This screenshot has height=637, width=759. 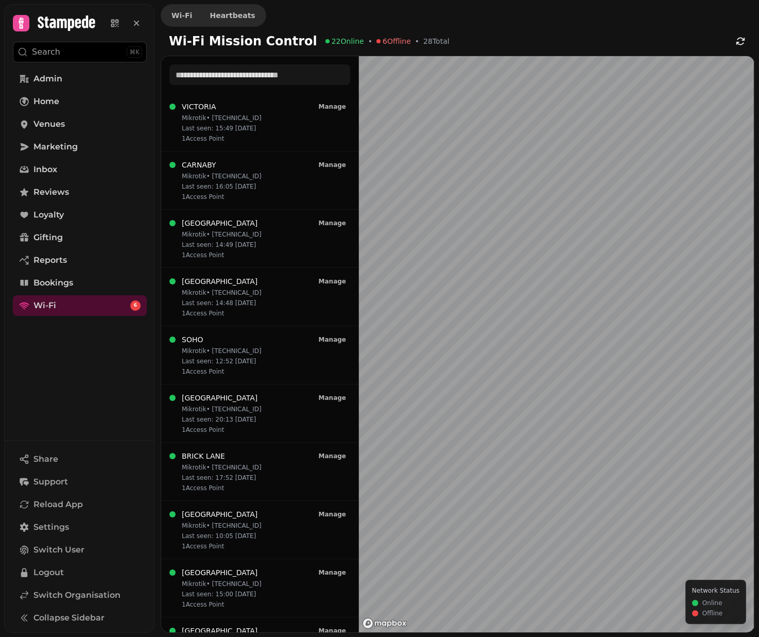 I want to click on button: Heartbeats, so click(x=232, y=15).